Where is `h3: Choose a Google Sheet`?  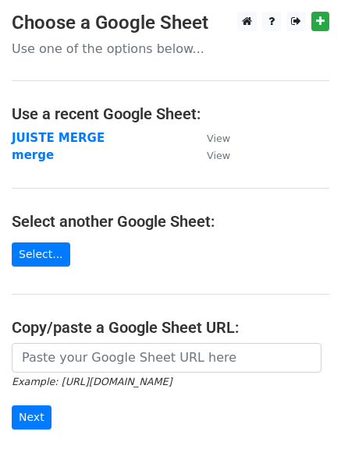
h3: Choose a Google Sheet is located at coordinates (170, 23).